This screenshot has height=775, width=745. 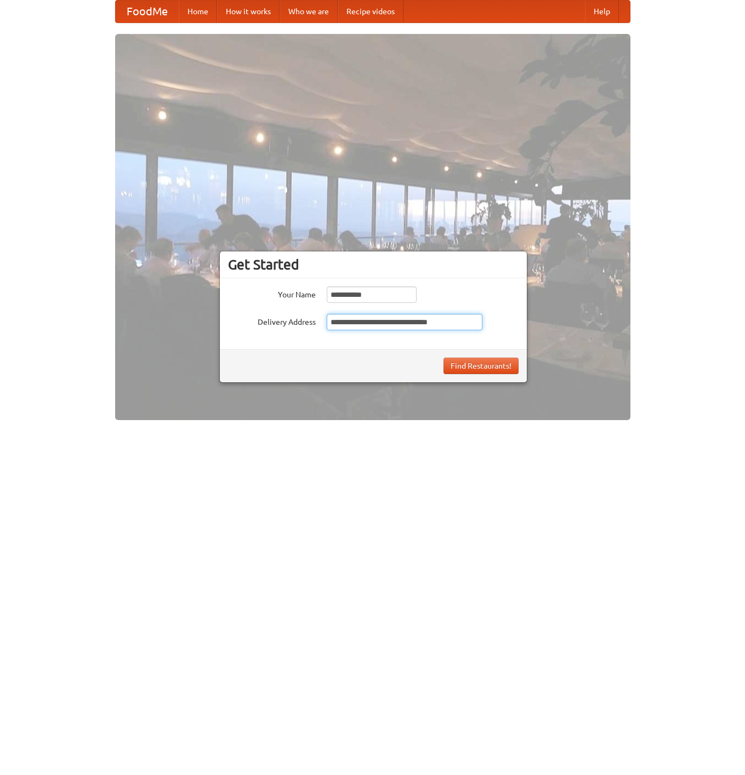 What do you see at coordinates (308, 12) in the screenshot?
I see `a: Who we are` at bounding box center [308, 12].